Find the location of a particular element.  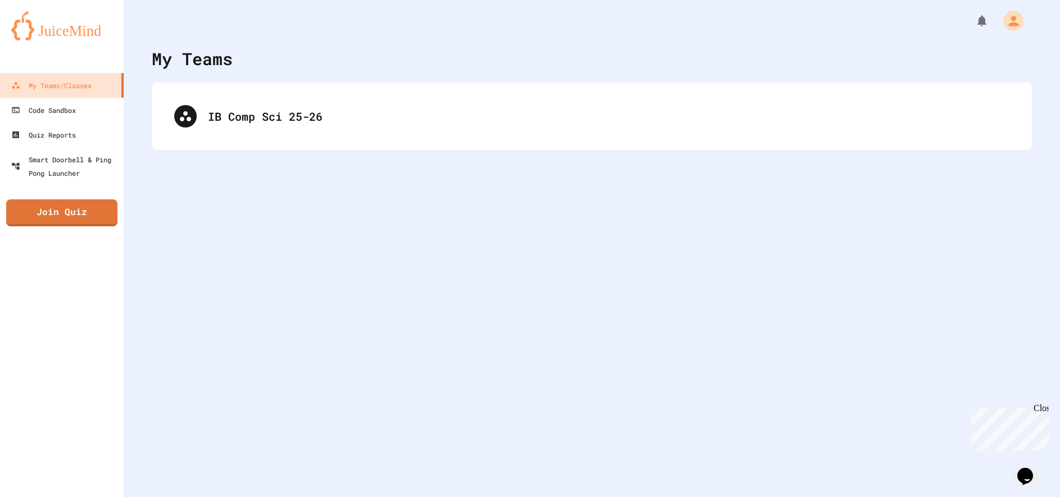

img: logo-orange.svg is located at coordinates (62, 26).